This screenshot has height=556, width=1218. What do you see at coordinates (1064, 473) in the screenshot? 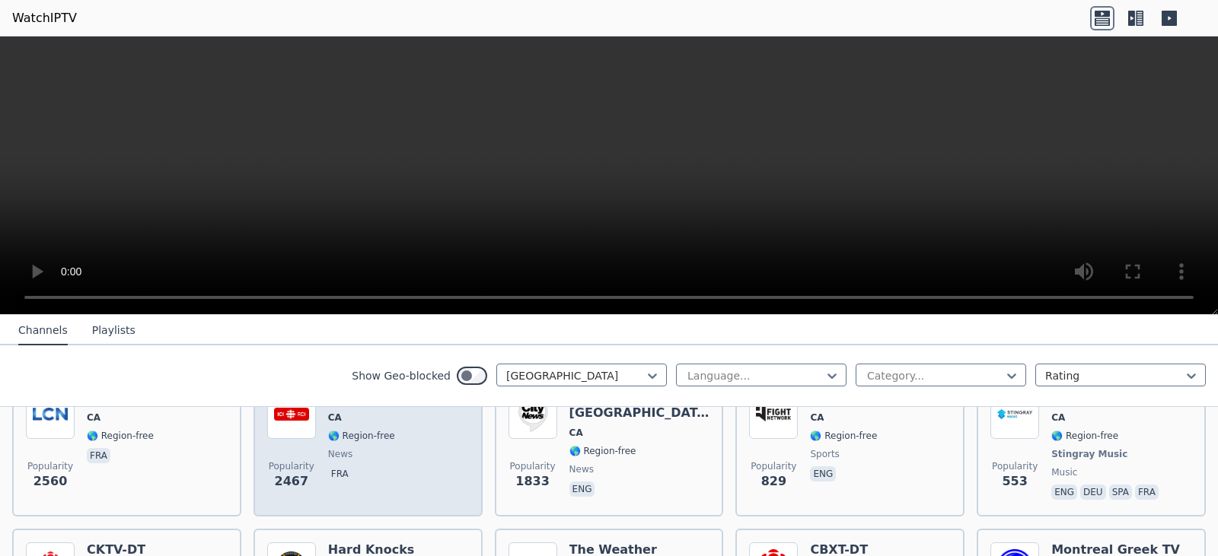
I see `span: music` at bounding box center [1064, 473].